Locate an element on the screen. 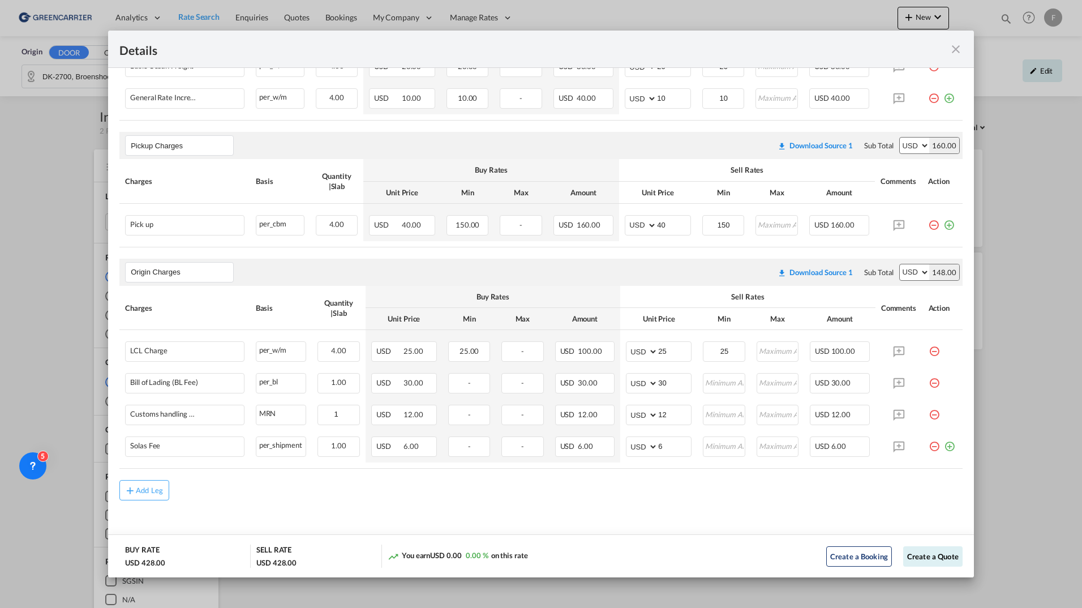 The height and width of the screenshot is (608, 1082). input: 12 is located at coordinates (675, 414).